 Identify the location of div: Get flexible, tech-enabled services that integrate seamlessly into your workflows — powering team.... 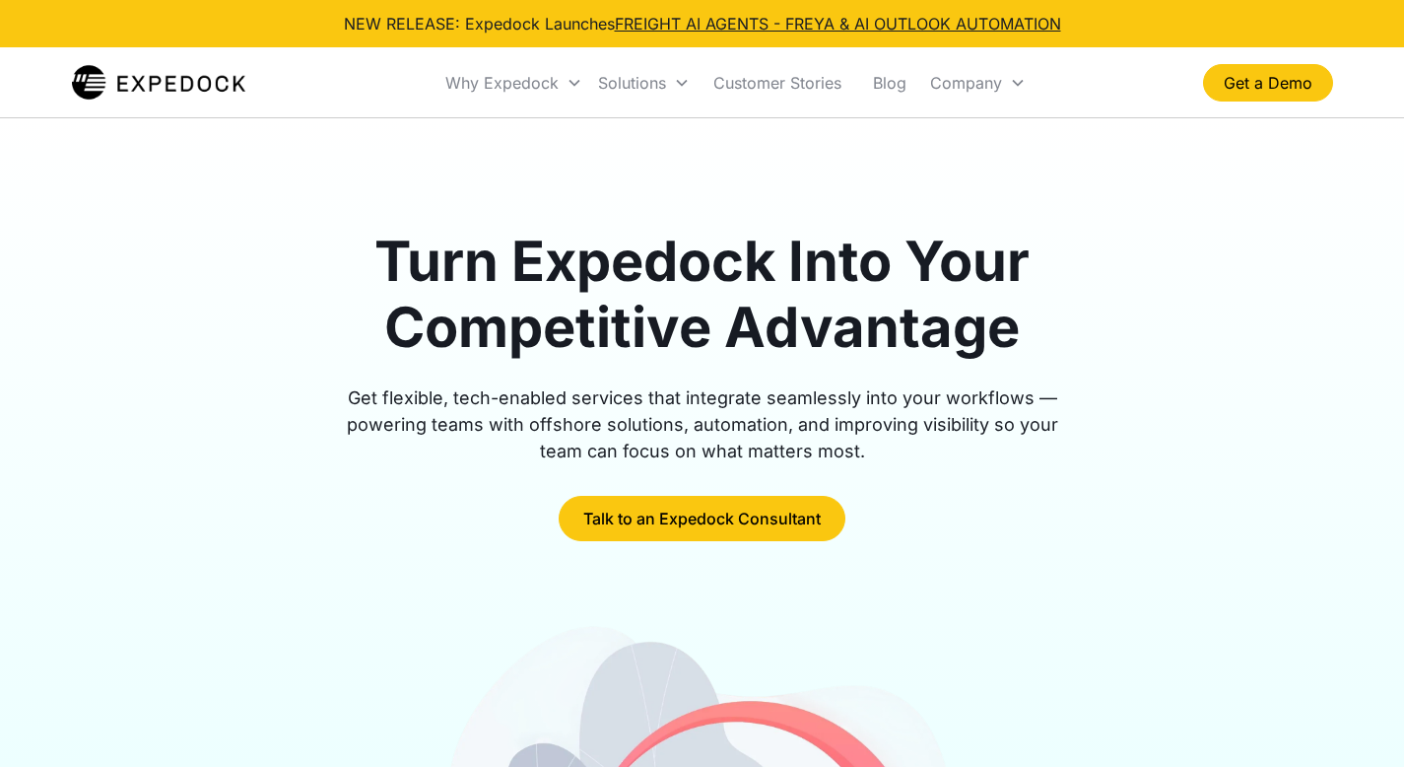
(702, 424).